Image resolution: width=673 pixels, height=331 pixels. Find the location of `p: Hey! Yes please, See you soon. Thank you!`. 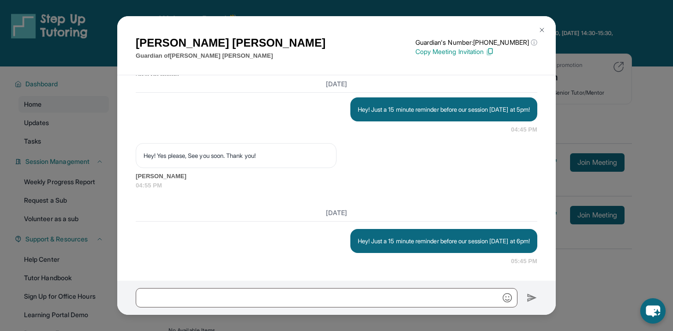

p: Hey! Yes please, See you soon. Thank you! is located at coordinates (236, 155).